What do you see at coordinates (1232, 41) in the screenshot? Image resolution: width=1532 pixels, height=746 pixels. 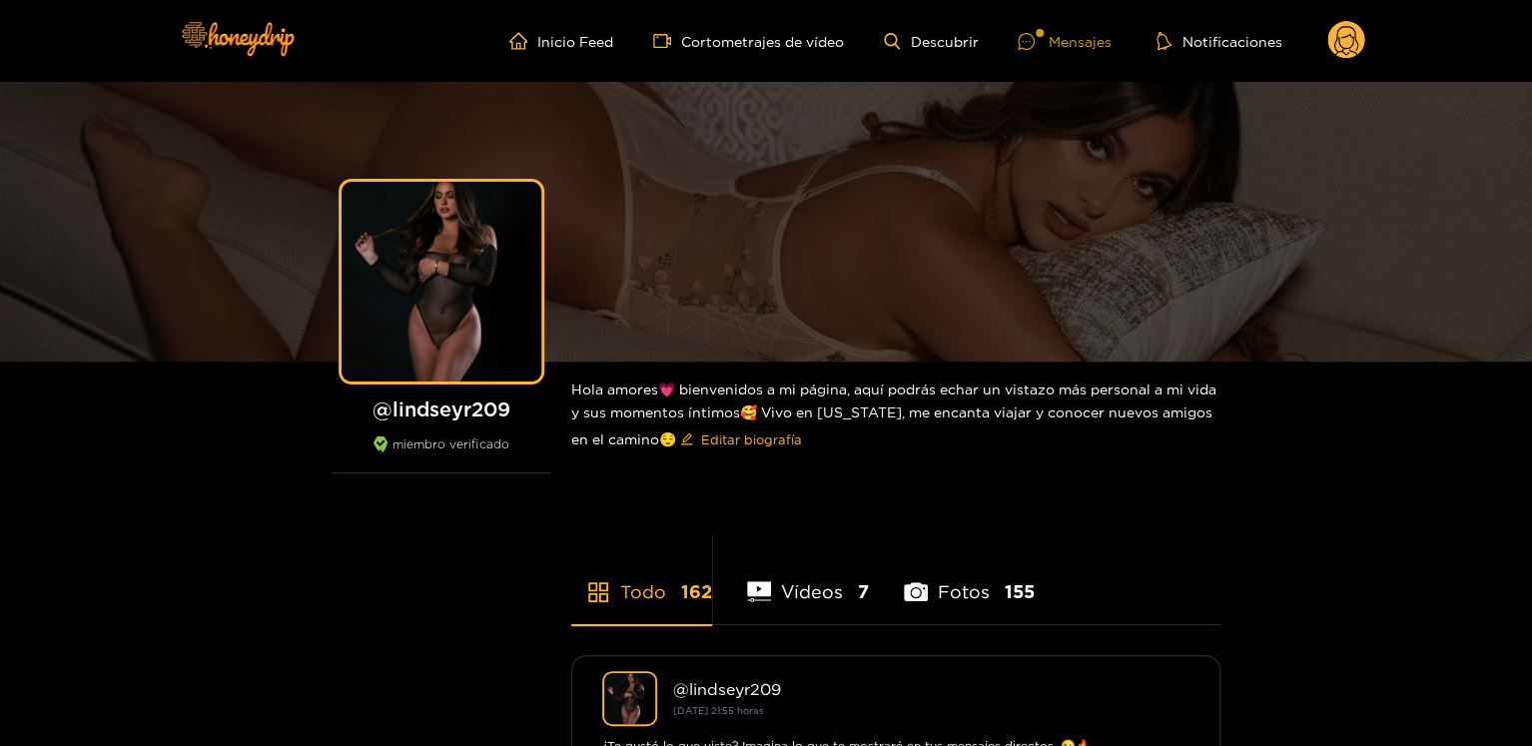 I see `font: Notificaciones` at bounding box center [1232, 41].